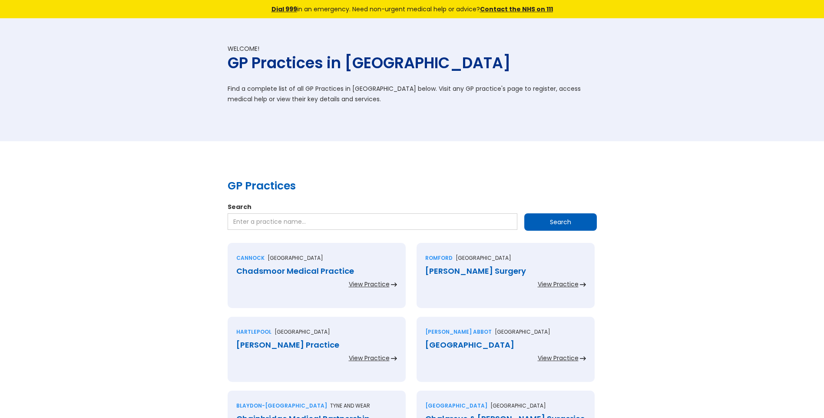 The image size is (824, 418). What do you see at coordinates (372, 222) in the screenshot?
I see `input: Enter a practice name…` at bounding box center [372, 222].